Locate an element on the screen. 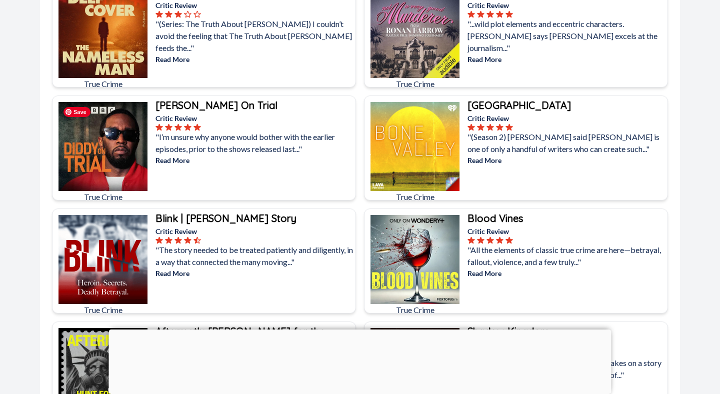 The image size is (720, 394). p: "The story needed to be treated patiently and diligently, in a way that connected the many moving... is located at coordinates (255, 256).